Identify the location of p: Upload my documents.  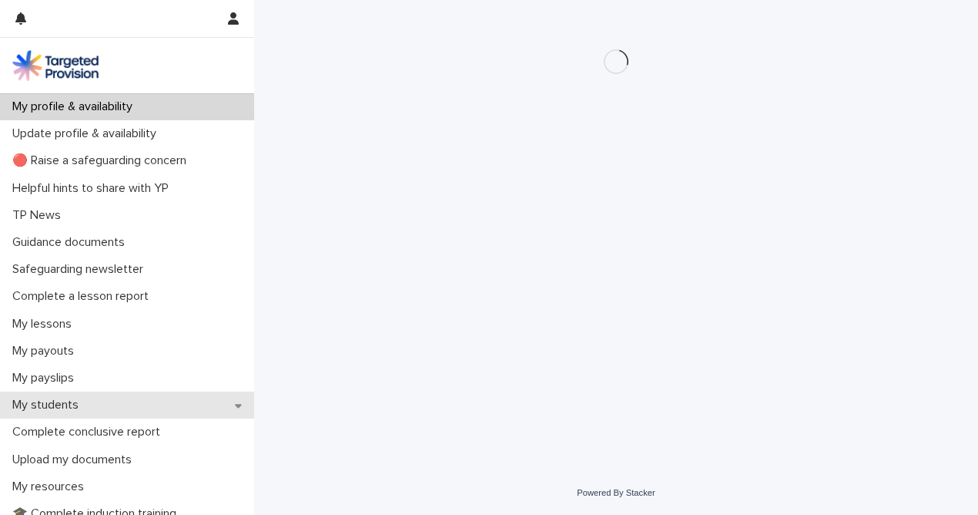
(75, 459).